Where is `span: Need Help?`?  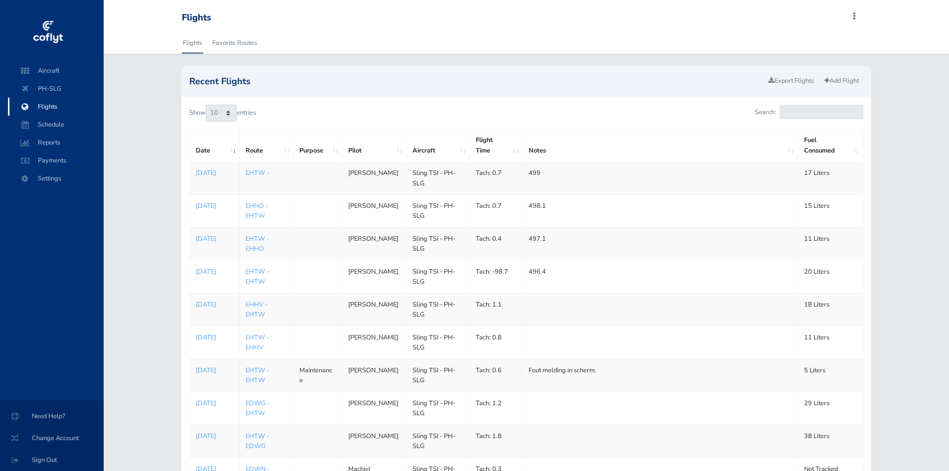 span: Need Help? is located at coordinates (52, 416).